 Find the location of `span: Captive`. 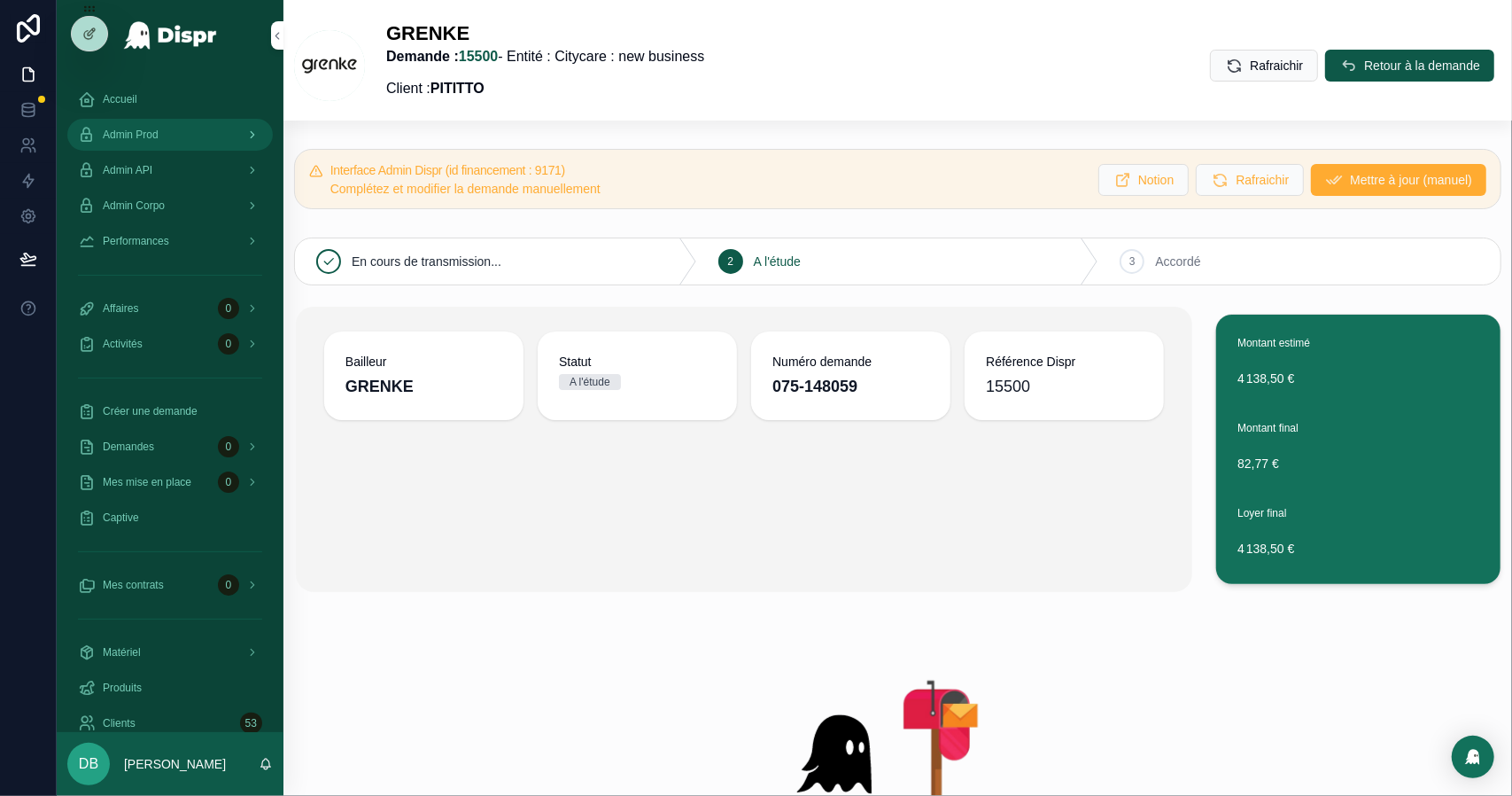

span: Captive is located at coordinates (121, 518).